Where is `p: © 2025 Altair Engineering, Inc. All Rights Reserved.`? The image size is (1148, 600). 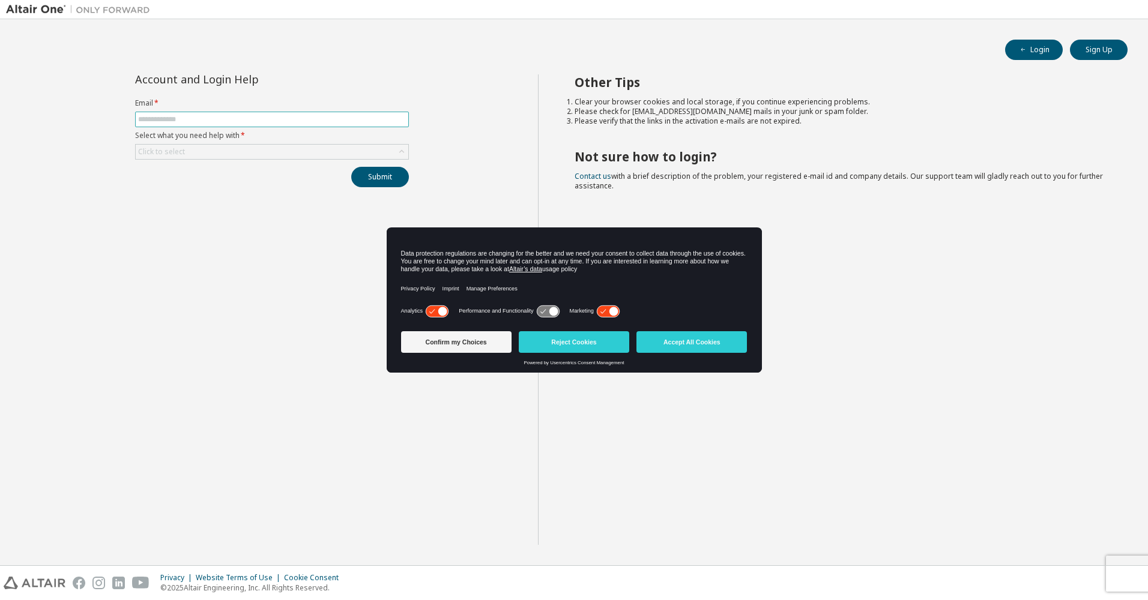 p: © 2025 Altair Engineering, Inc. All Rights Reserved. is located at coordinates (253, 588).